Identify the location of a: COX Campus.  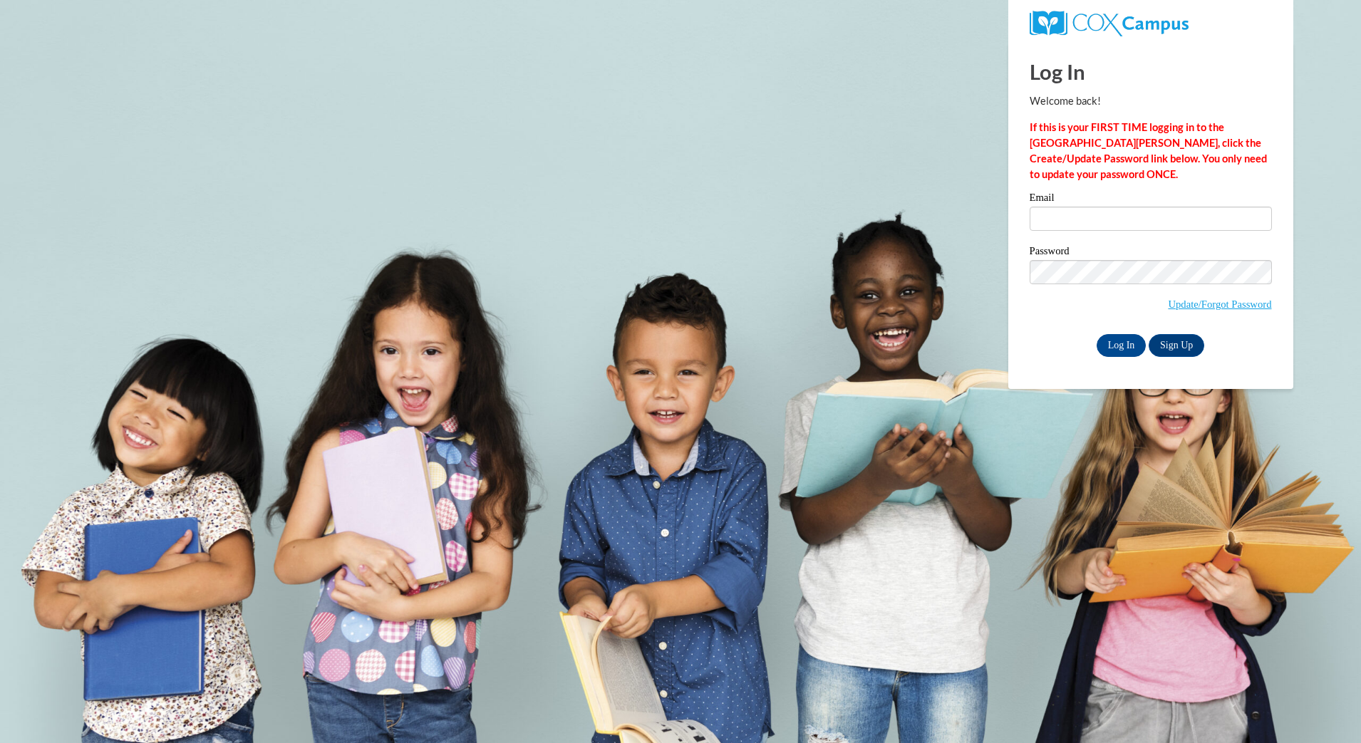
(1108, 22).